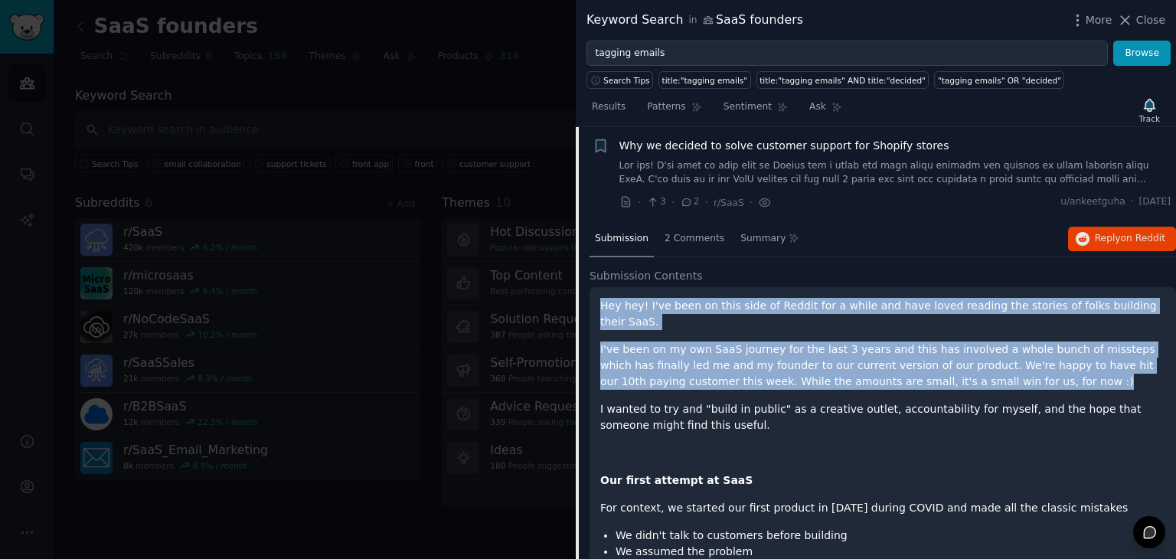 The image size is (1176, 559). I want to click on a: Replyon Reddit, so click(1122, 239).